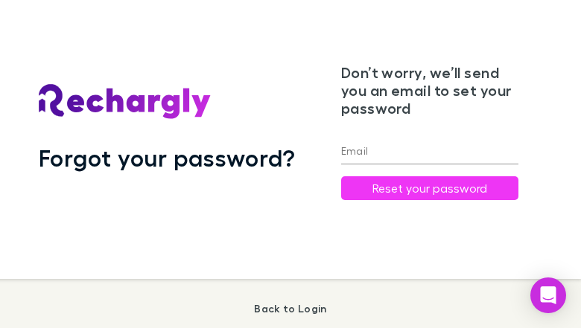 This screenshot has width=581, height=328. Describe the element at coordinates (430, 188) in the screenshot. I see `button: Reset your password` at that location.